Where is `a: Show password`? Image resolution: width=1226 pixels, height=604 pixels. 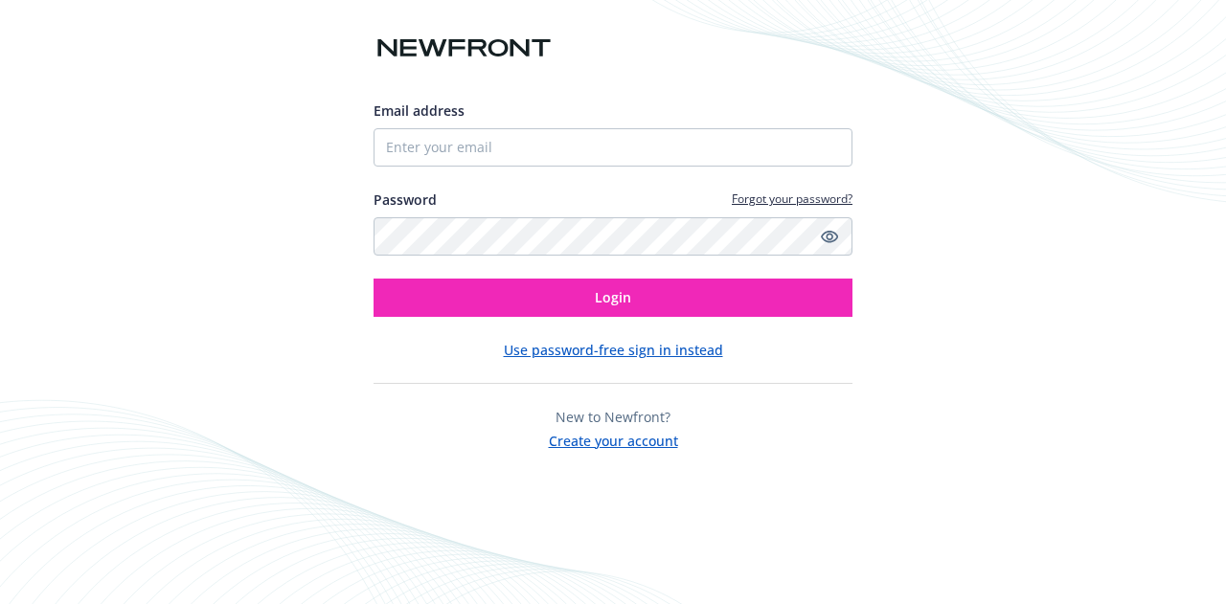
a: Show password is located at coordinates (829, 237).